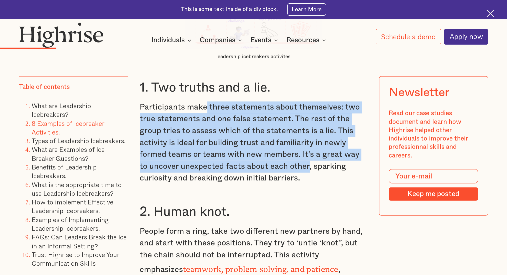 The width and height of the screenshot is (507, 275). I want to click on a: Types of Leadership Icebreakers., so click(79, 140).